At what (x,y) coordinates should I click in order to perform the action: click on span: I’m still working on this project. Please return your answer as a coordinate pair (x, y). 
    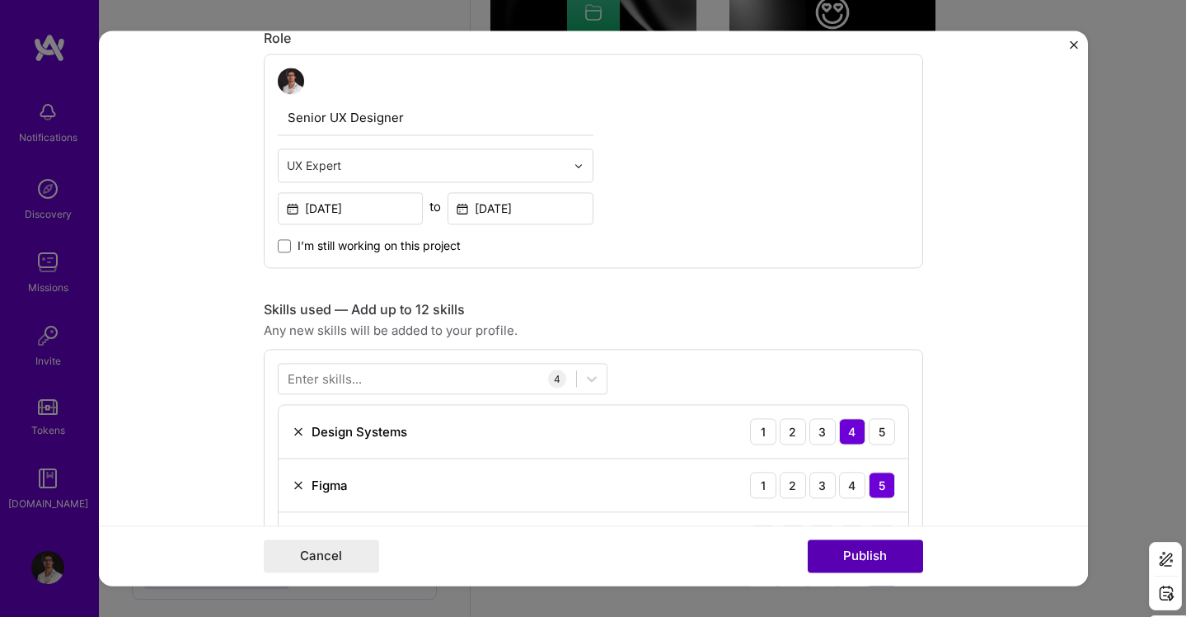
    Looking at the image, I should click on (379, 246).